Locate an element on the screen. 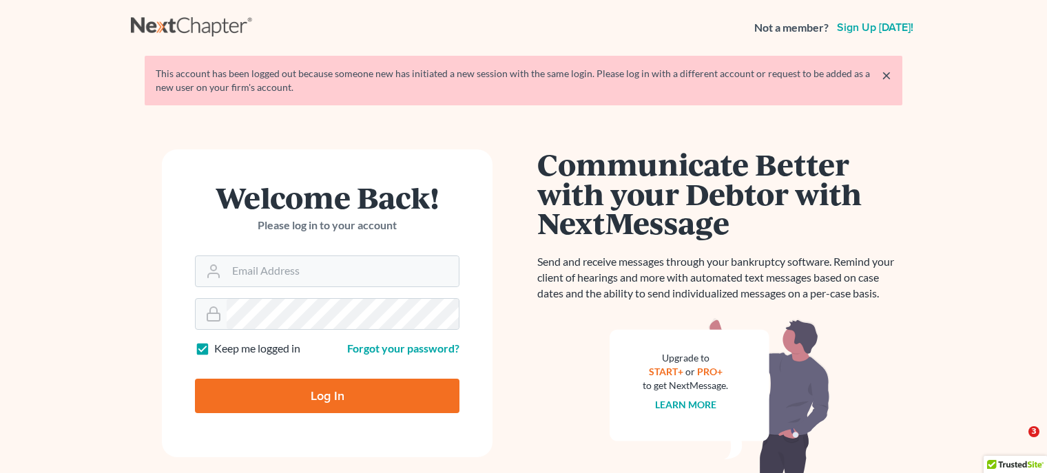 Image resolution: width=1047 pixels, height=473 pixels. input: Log In is located at coordinates (327, 396).